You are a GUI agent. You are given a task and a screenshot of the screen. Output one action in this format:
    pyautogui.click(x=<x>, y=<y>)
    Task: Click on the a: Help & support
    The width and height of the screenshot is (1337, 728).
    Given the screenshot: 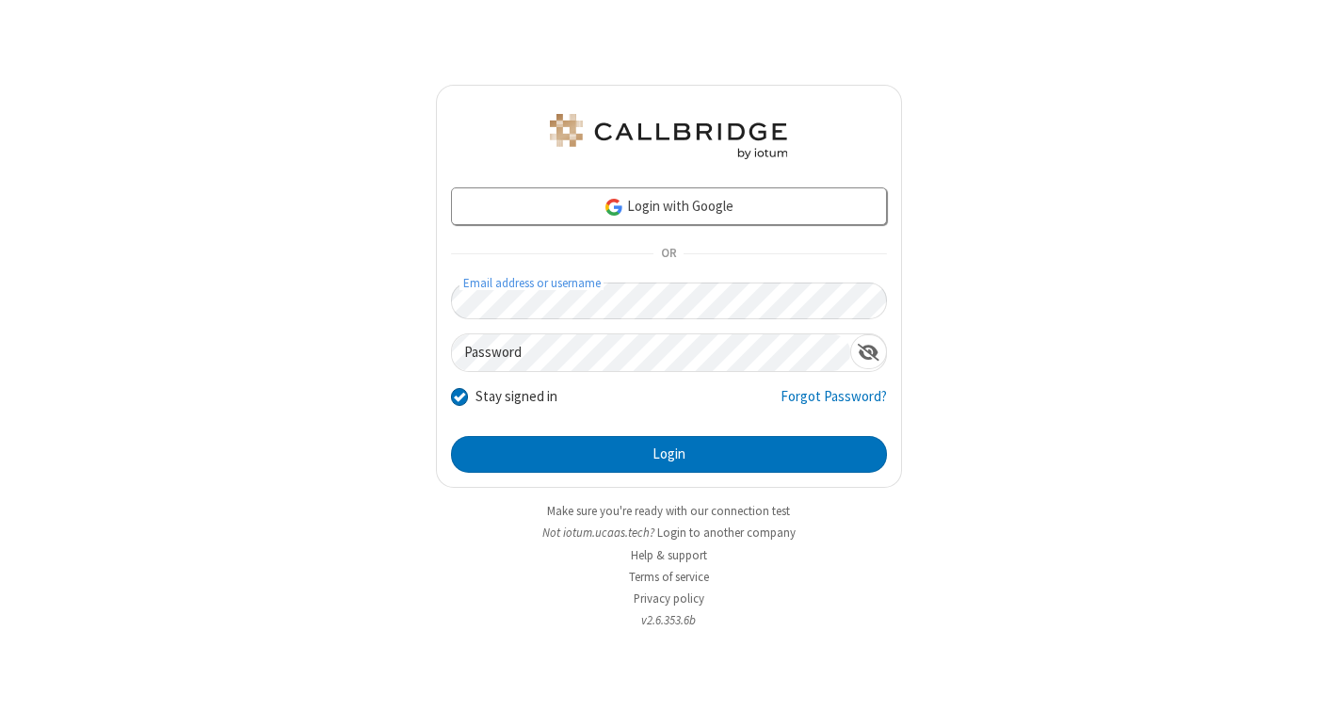 What is the action you would take?
    pyautogui.click(x=668, y=554)
    